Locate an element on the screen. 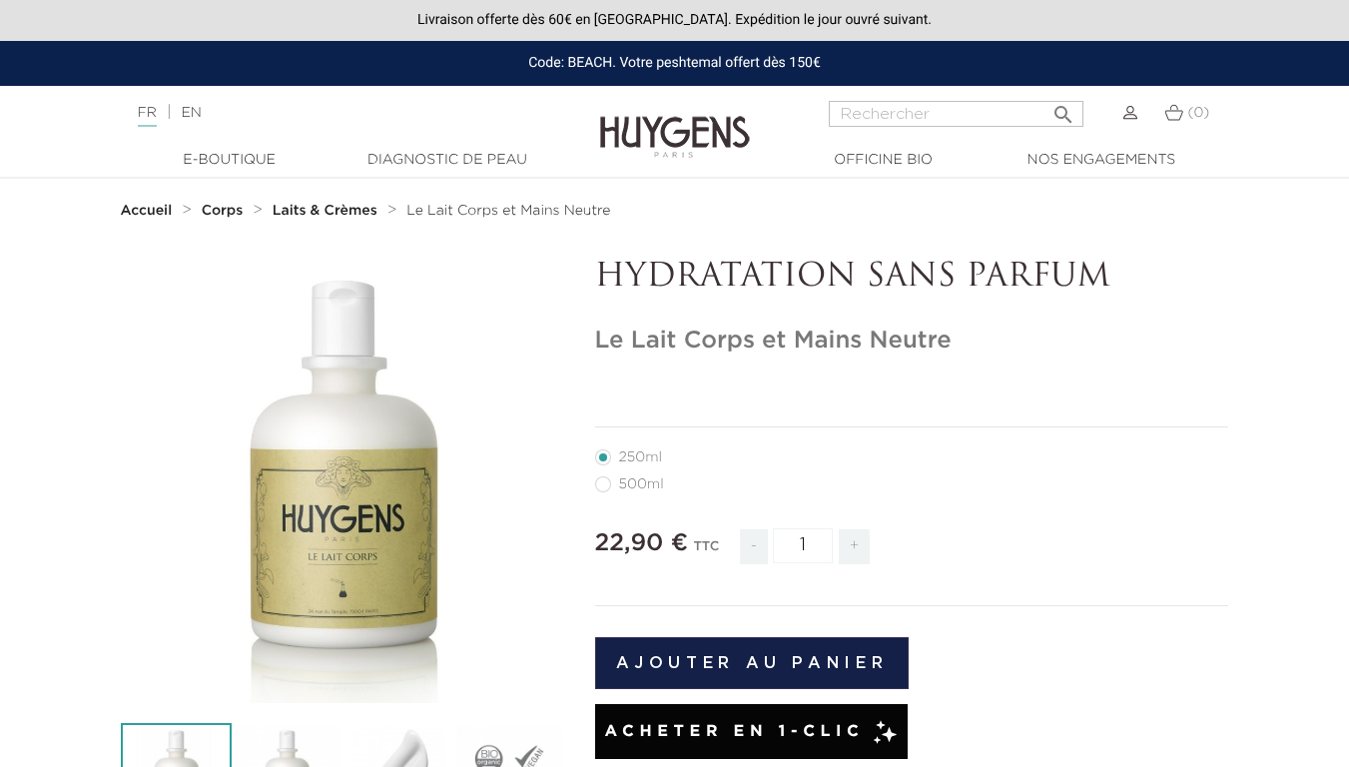  a: Le Lait Corps et Mains Neutre is located at coordinates (508, 211).